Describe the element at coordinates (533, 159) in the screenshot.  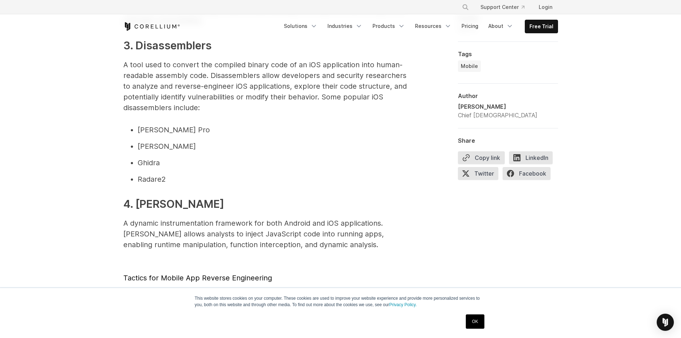
I see `a: LinkedIn` at that location.